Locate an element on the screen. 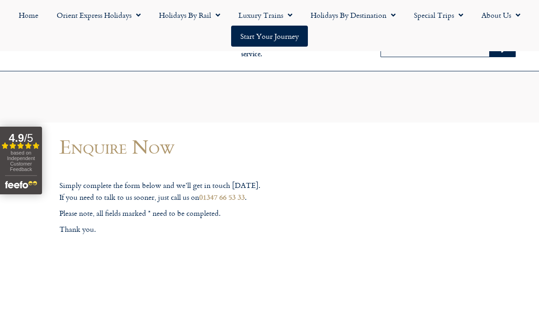 This screenshot has height=321, width=539. h1: Enquire Now is located at coordinates (196, 146).